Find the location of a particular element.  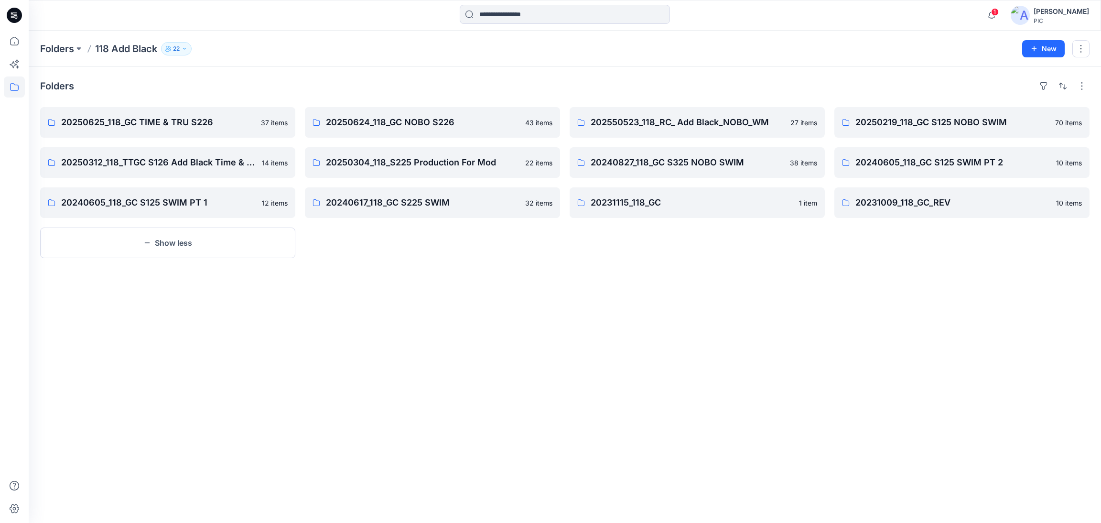

button: New is located at coordinates (1044, 49).